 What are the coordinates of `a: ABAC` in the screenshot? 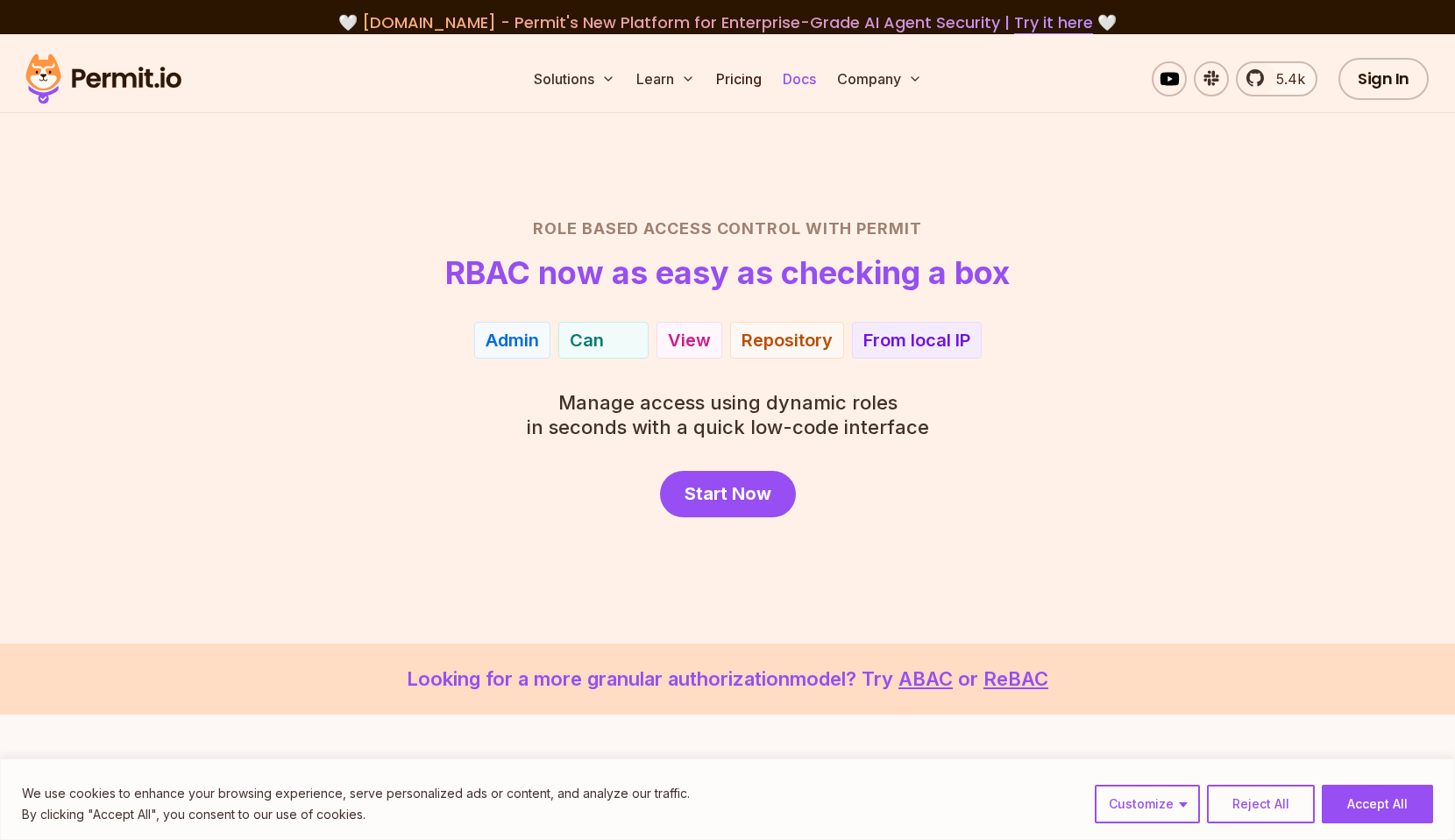 It's located at (926, 678).